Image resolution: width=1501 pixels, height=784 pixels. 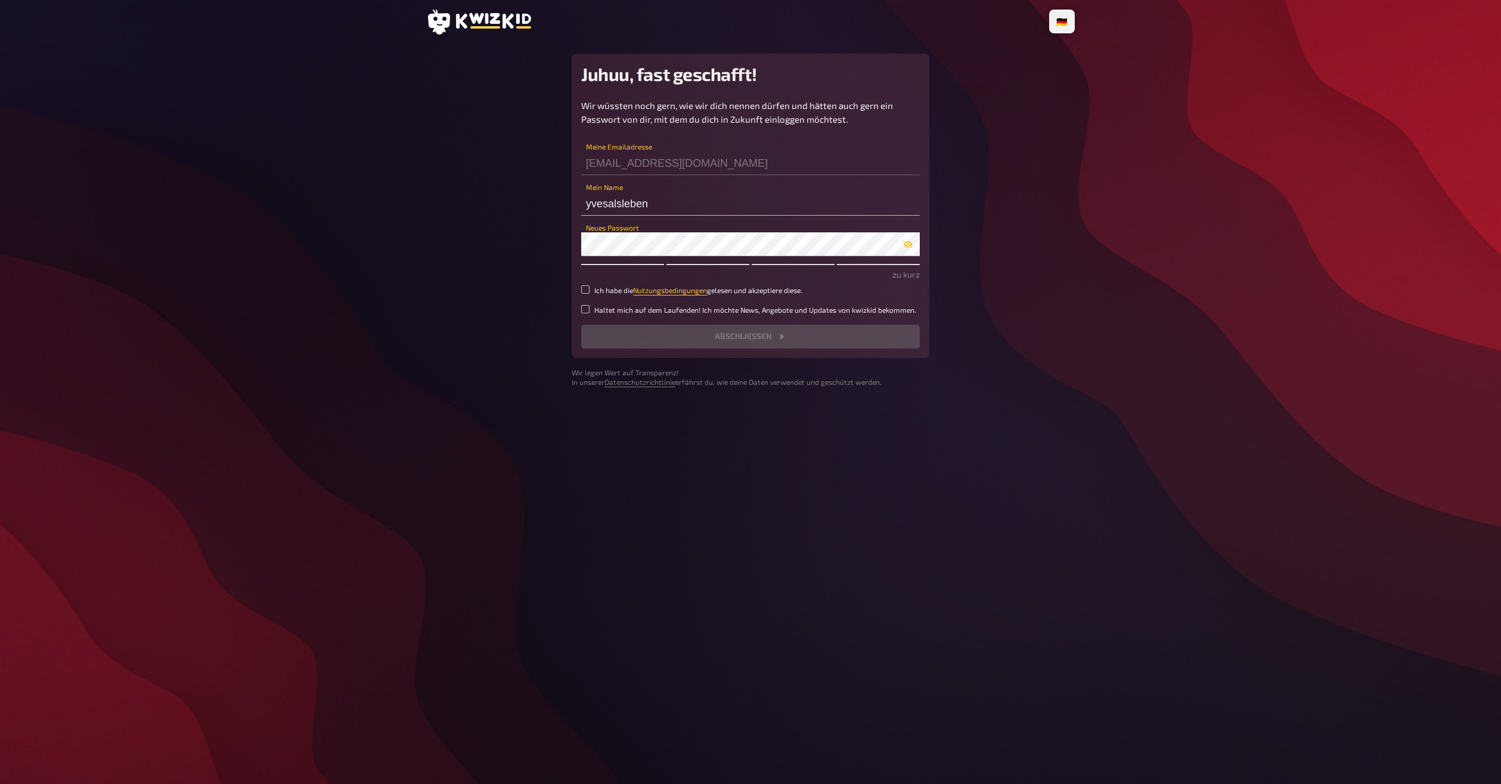 I want to click on input: Mein Name, so click(x=750, y=204).